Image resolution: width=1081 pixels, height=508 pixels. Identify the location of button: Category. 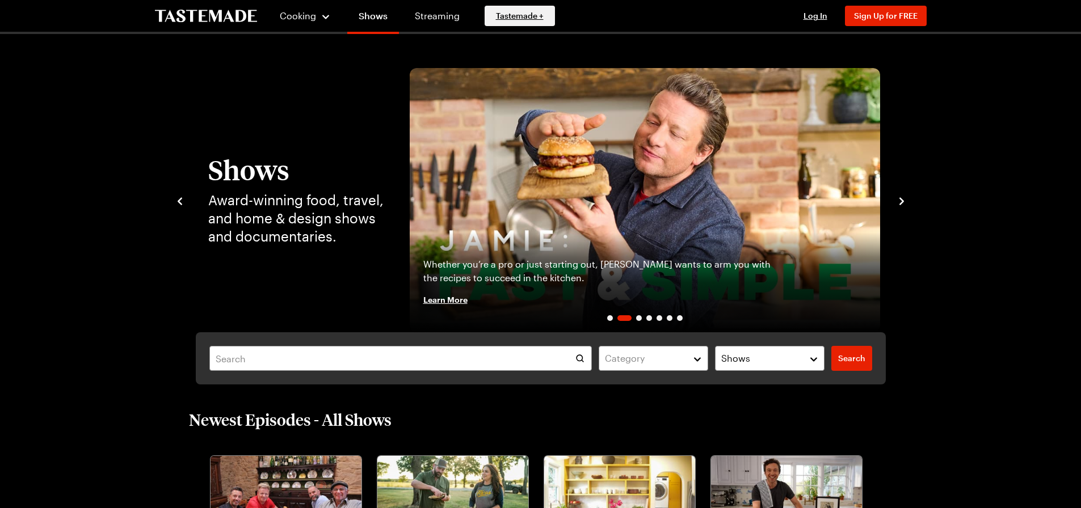
(653, 358).